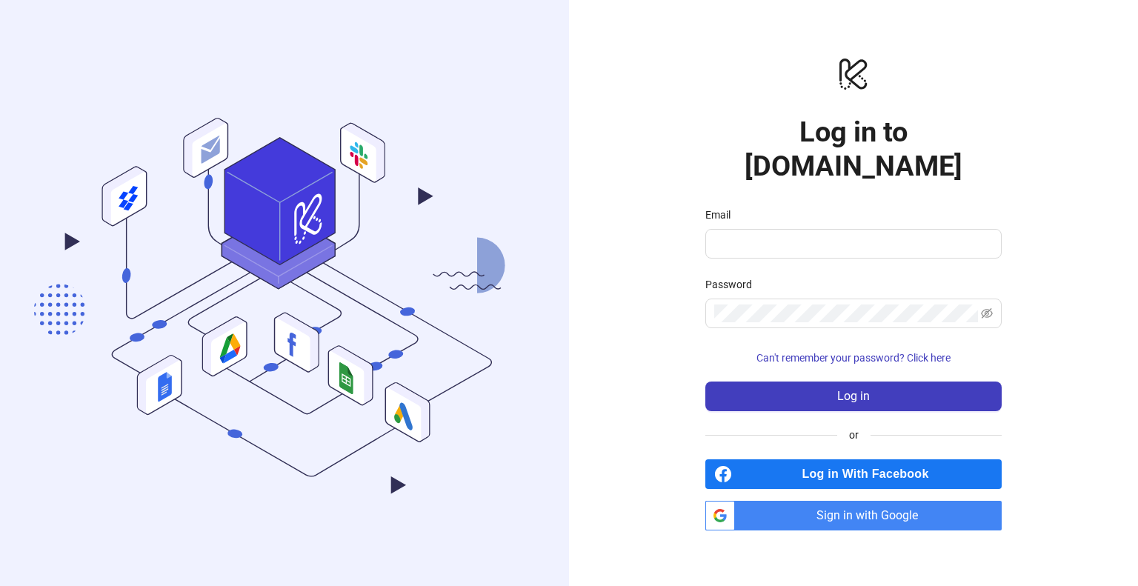 The width and height of the screenshot is (1138, 586). Describe the element at coordinates (852, 244) in the screenshot. I see `input: Email` at that location.